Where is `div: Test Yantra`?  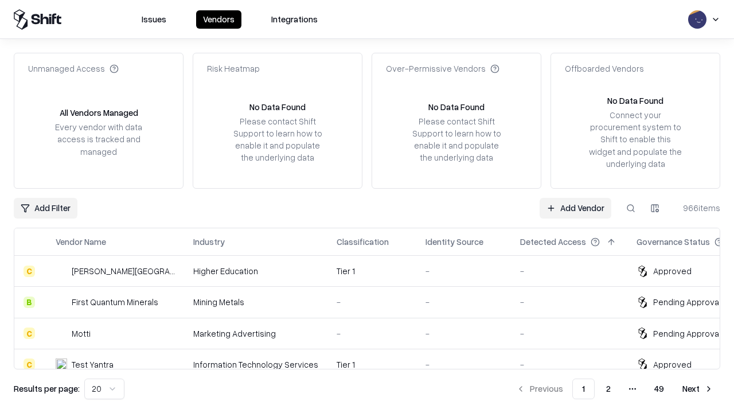
div: Test Yantra is located at coordinates (92, 364).